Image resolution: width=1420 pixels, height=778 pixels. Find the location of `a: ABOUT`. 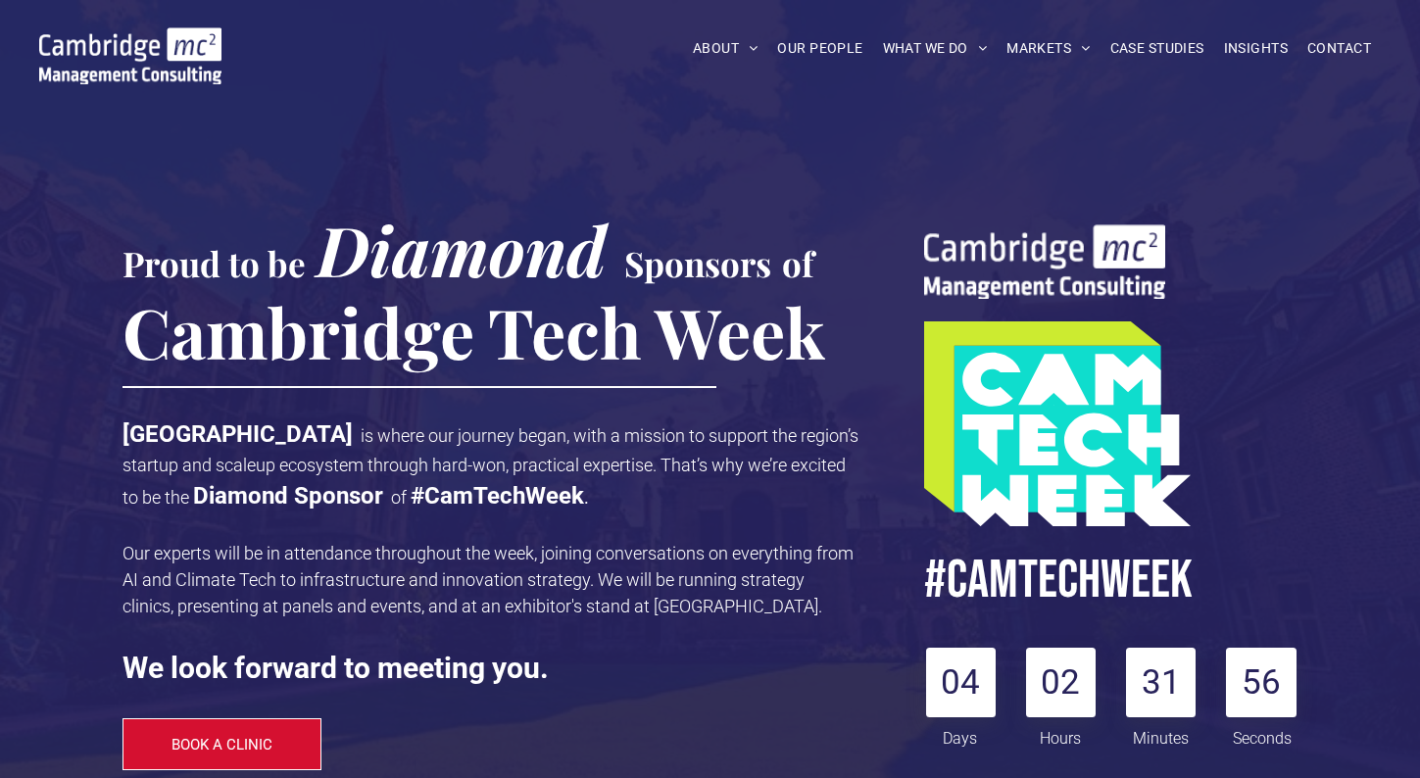

a: ABOUT is located at coordinates (725, 48).